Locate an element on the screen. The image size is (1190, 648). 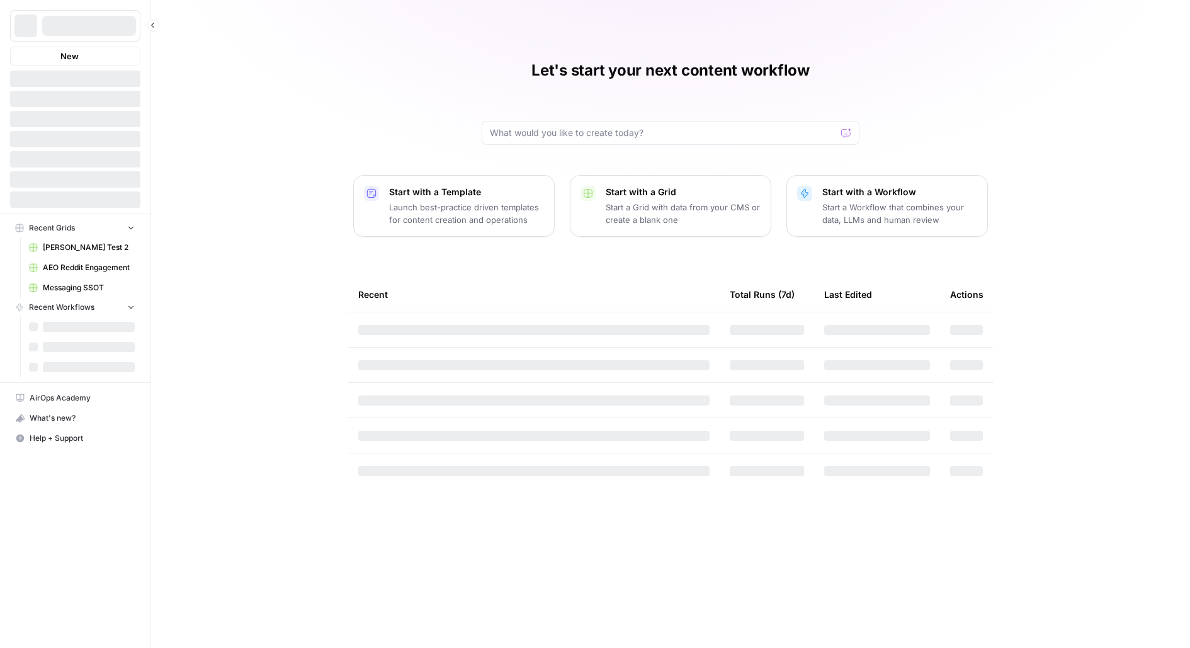
p: Launch best-practice driven templates for content creation and operations is located at coordinates (467, 214).